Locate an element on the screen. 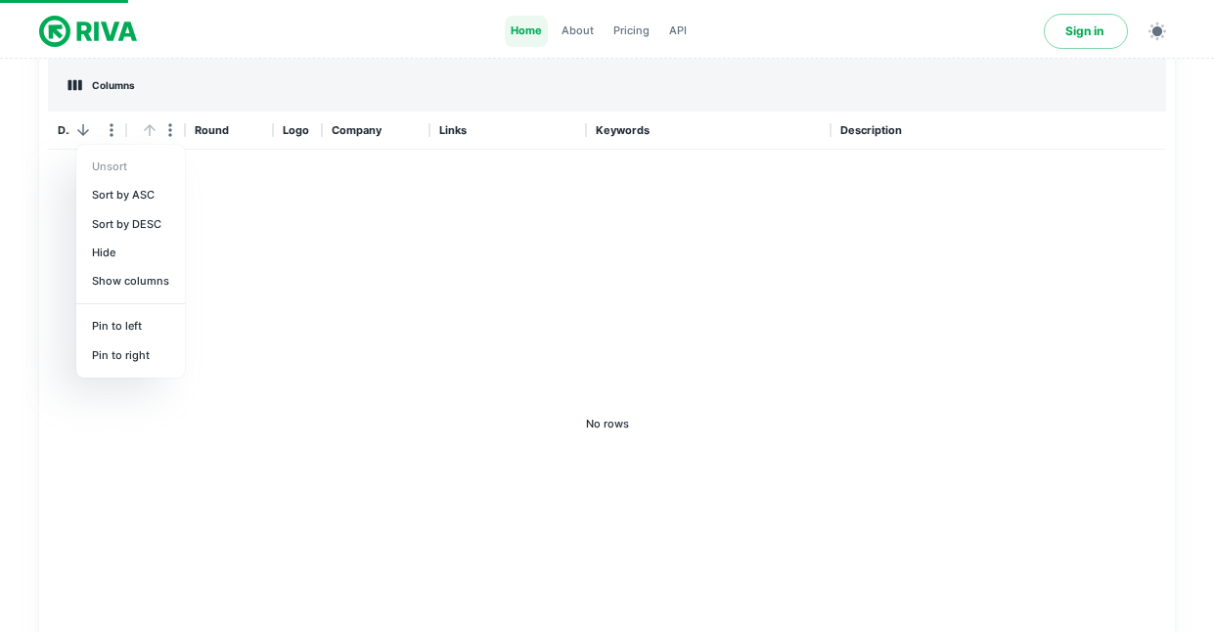 This screenshot has height=632, width=1214. a: Sign in is located at coordinates (1086, 31).